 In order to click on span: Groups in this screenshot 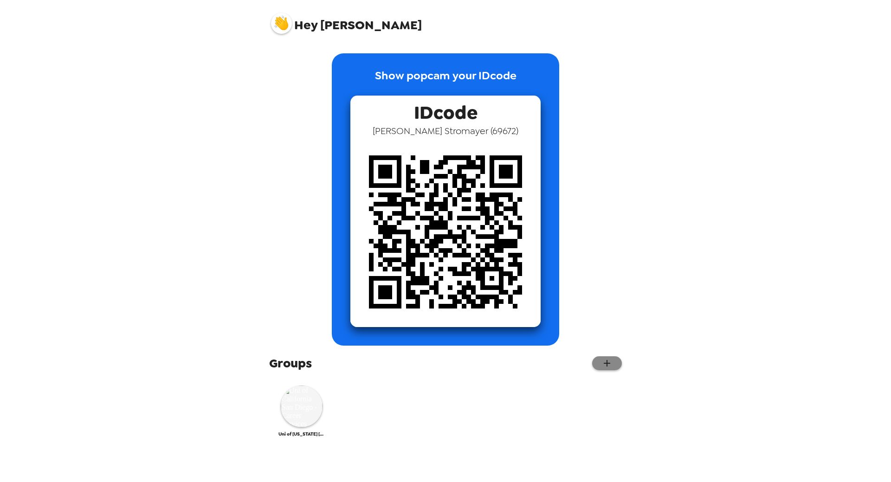, I will do `click(291, 363)`.